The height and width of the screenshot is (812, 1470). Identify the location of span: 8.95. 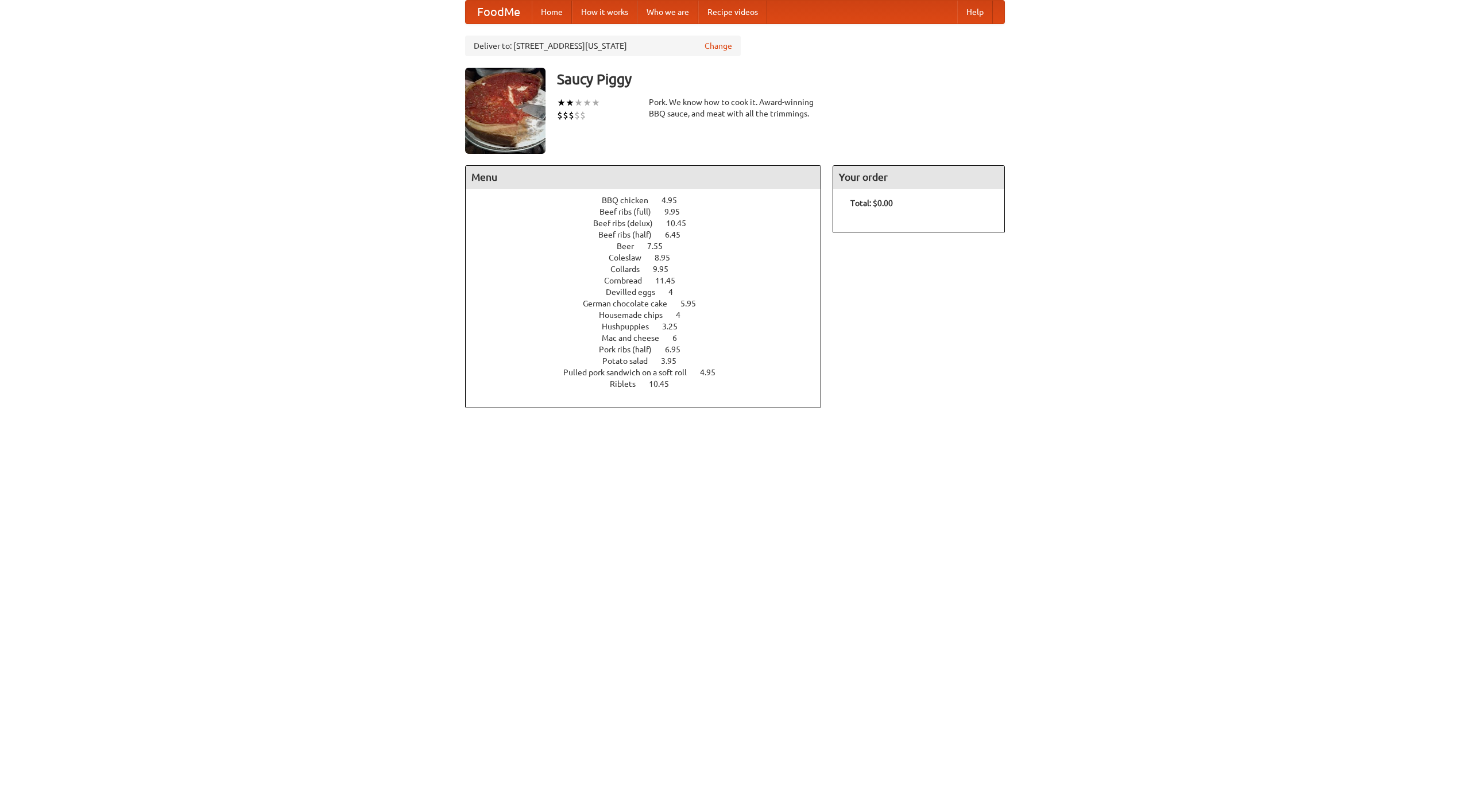
(667, 257).